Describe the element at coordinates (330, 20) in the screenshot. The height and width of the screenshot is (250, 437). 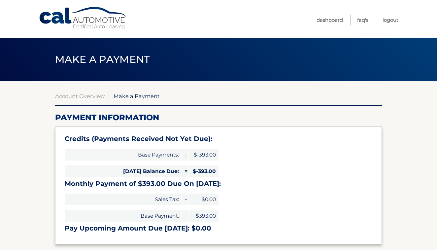
I see `a: Dashboard` at that location.